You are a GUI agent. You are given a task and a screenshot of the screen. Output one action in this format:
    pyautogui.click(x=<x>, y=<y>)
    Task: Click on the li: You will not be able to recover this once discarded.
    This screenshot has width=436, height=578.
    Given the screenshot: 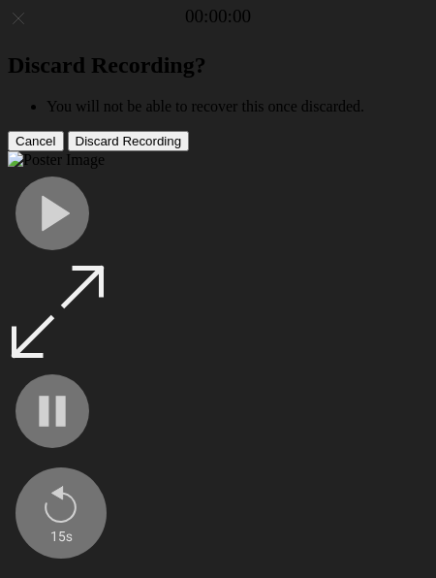 What is the action you would take?
    pyautogui.click(x=237, y=107)
    